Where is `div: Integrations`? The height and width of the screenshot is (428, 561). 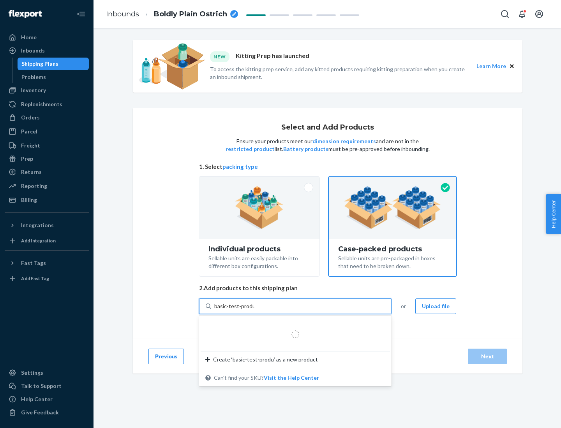 div: Integrations is located at coordinates (37, 226).